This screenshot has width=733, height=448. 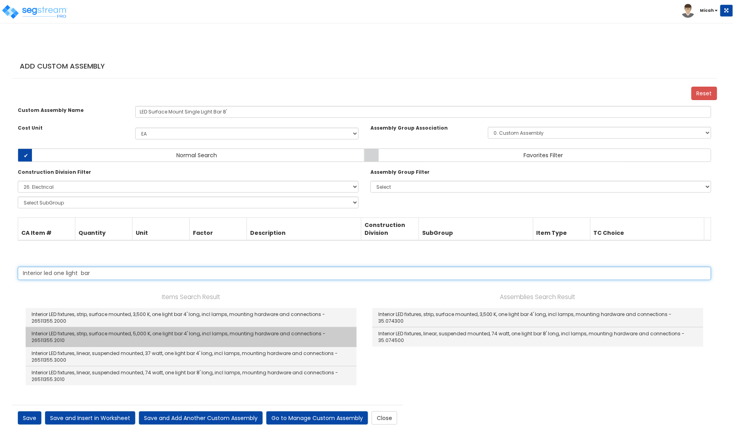 What do you see at coordinates (707, 10) in the screenshot?
I see `b: Micah` at bounding box center [707, 10].